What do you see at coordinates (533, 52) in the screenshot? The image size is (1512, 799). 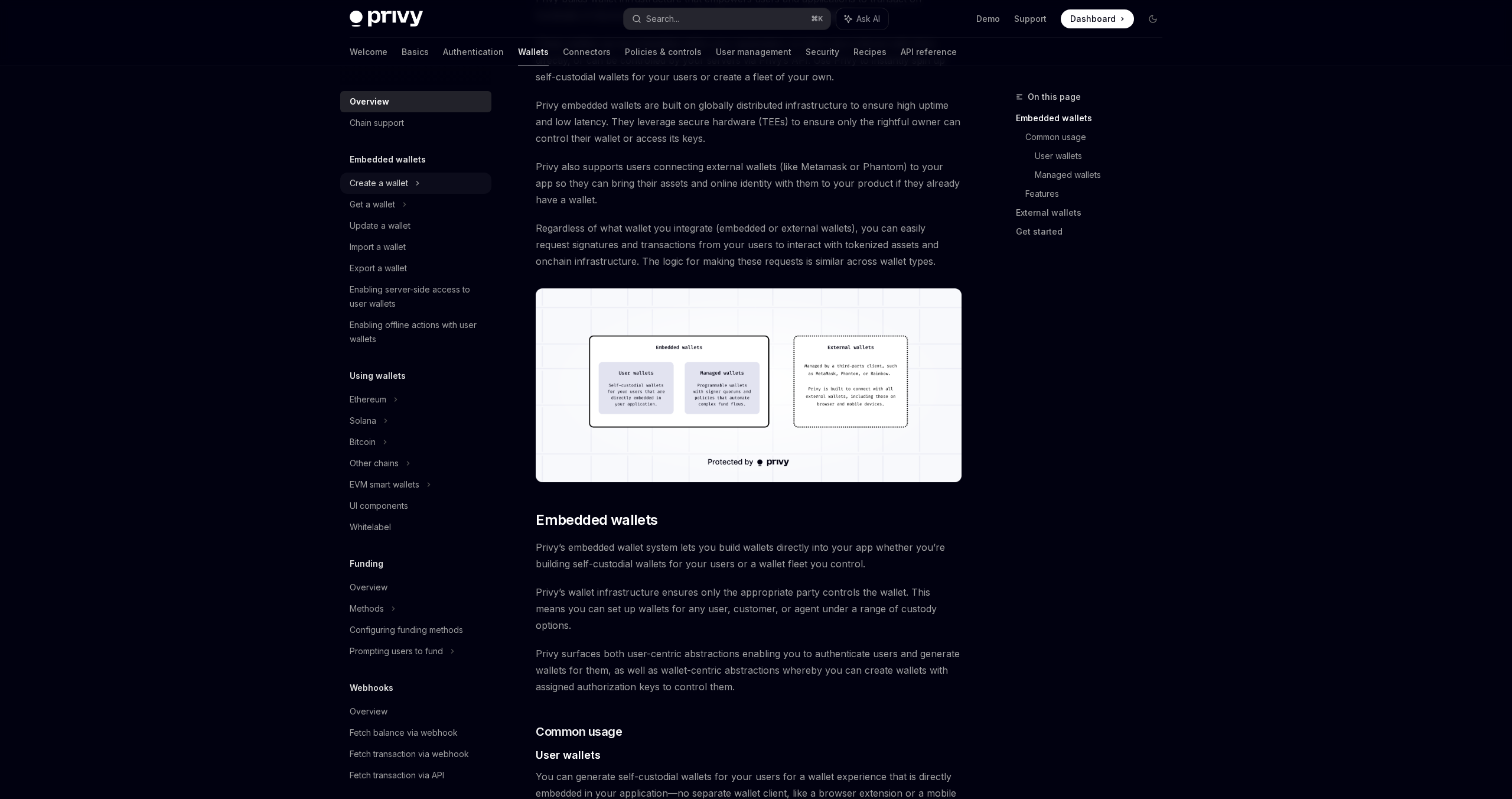 I see `a: Wallets` at bounding box center [533, 52].